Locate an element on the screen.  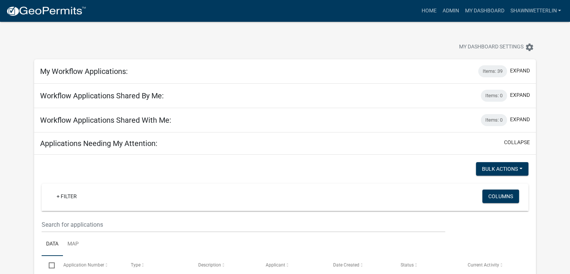
a: Data is located at coordinates (52, 244).